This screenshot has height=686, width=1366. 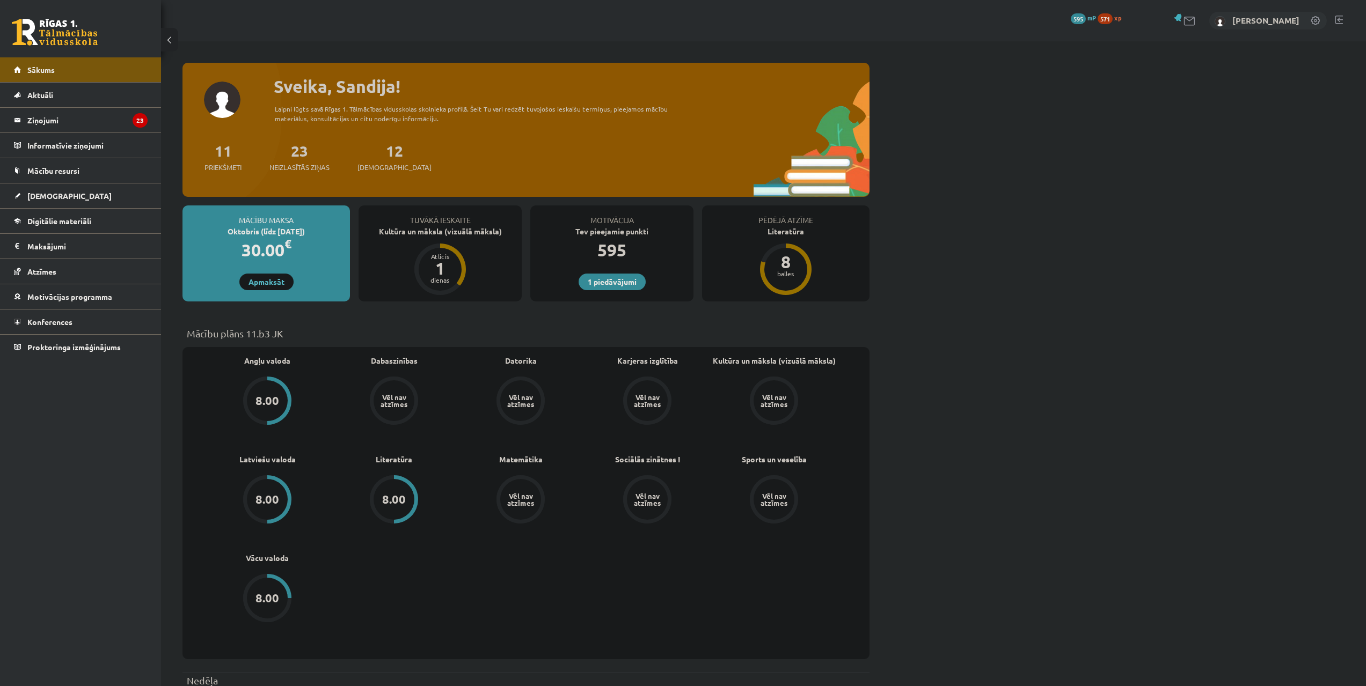 What do you see at coordinates (266, 282) in the screenshot?
I see `a: Apmaksāt` at bounding box center [266, 282].